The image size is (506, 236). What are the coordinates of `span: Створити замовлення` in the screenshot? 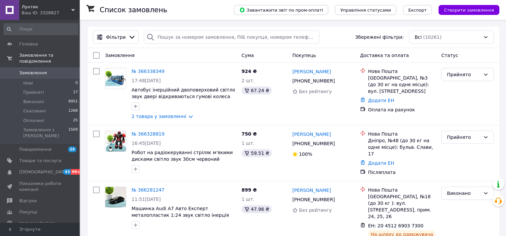 It's located at (469, 10).